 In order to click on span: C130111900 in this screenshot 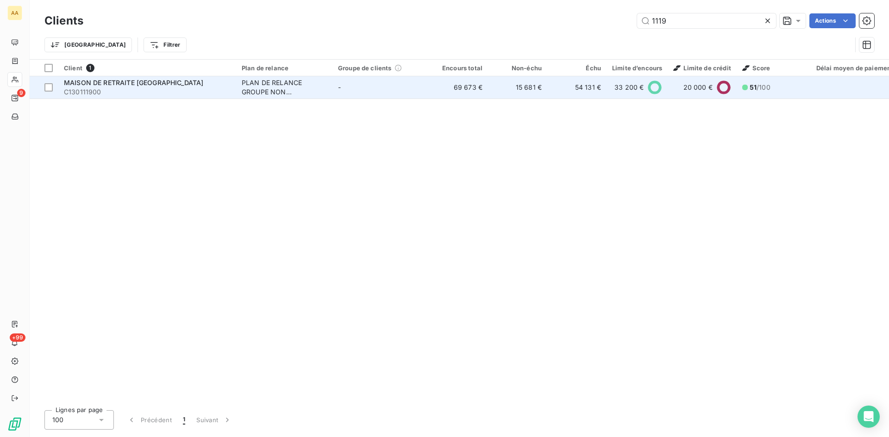, I will do `click(147, 92)`.